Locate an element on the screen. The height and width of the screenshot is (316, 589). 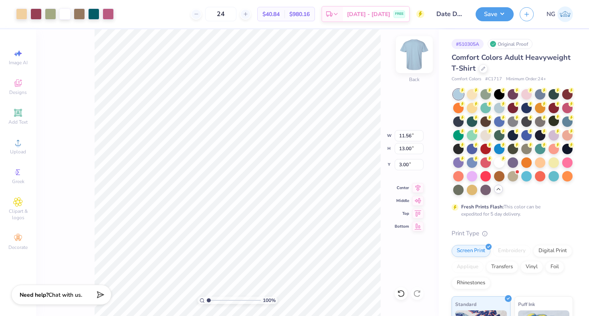
div: Embroidery is located at coordinates (512, 251).